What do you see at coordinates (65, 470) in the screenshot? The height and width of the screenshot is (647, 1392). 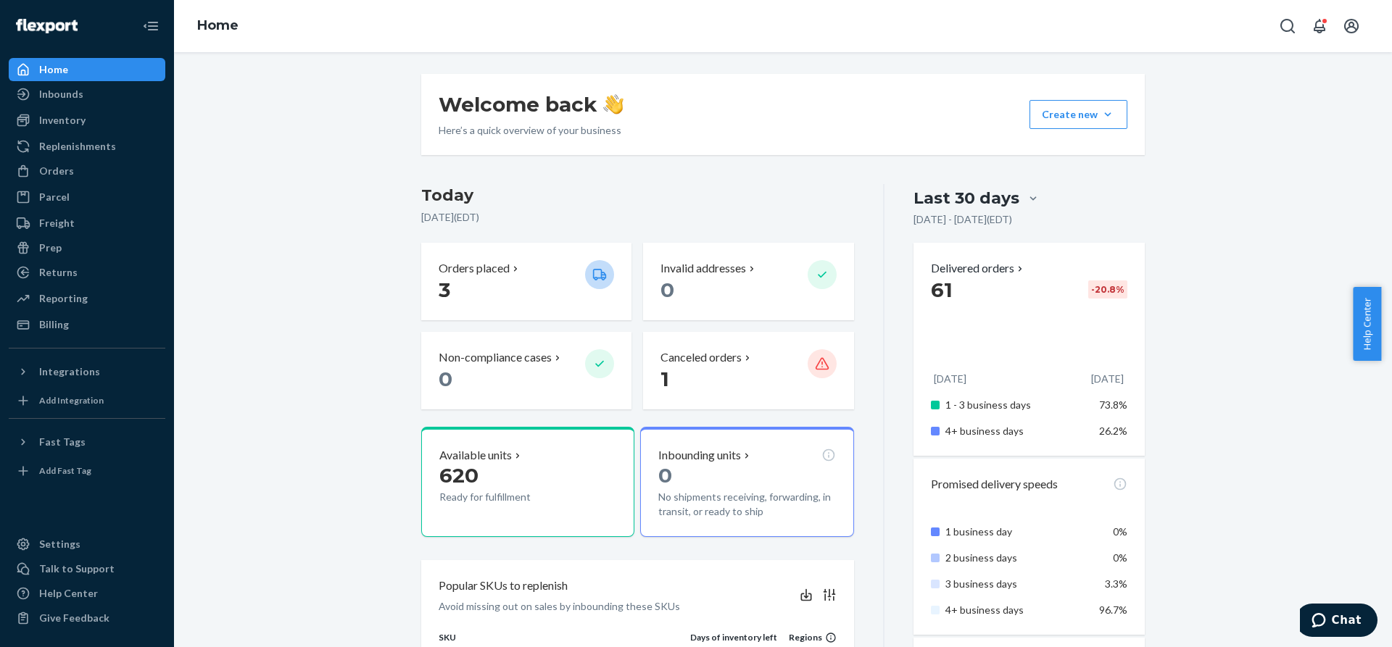 I see `div: Add Fast Tag` at bounding box center [65, 470].